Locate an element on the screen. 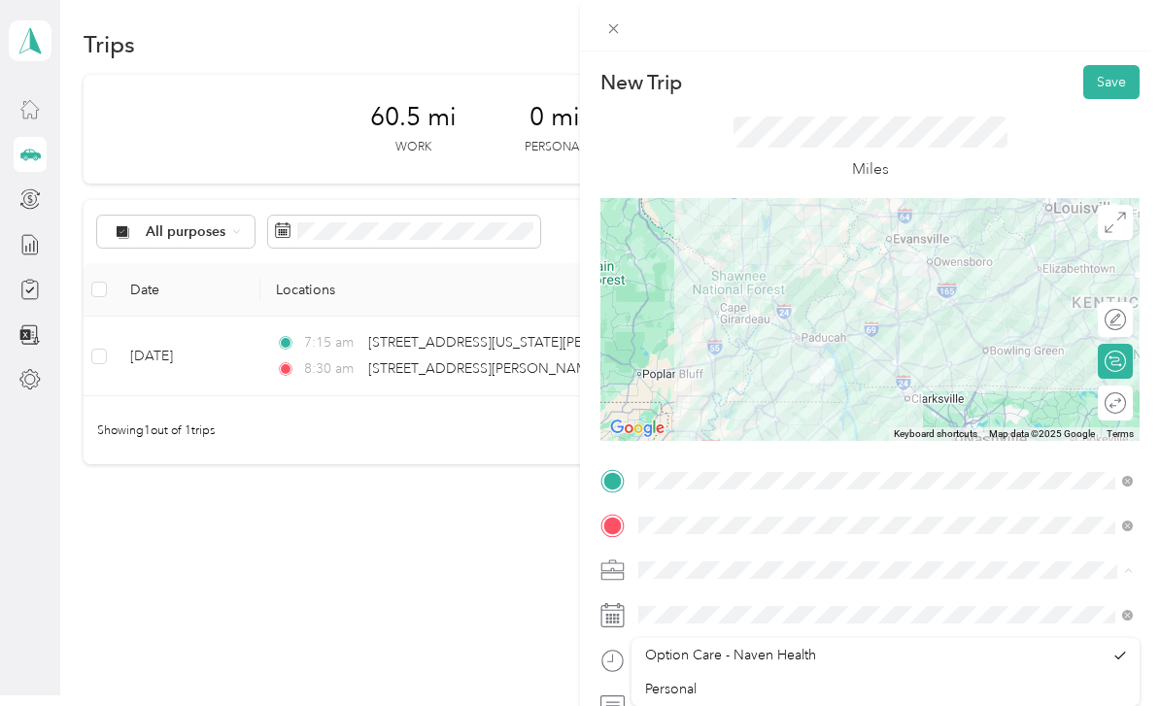 The height and width of the screenshot is (706, 1160). a: Open this area in Google Maps (opens a new window) is located at coordinates (637, 428).